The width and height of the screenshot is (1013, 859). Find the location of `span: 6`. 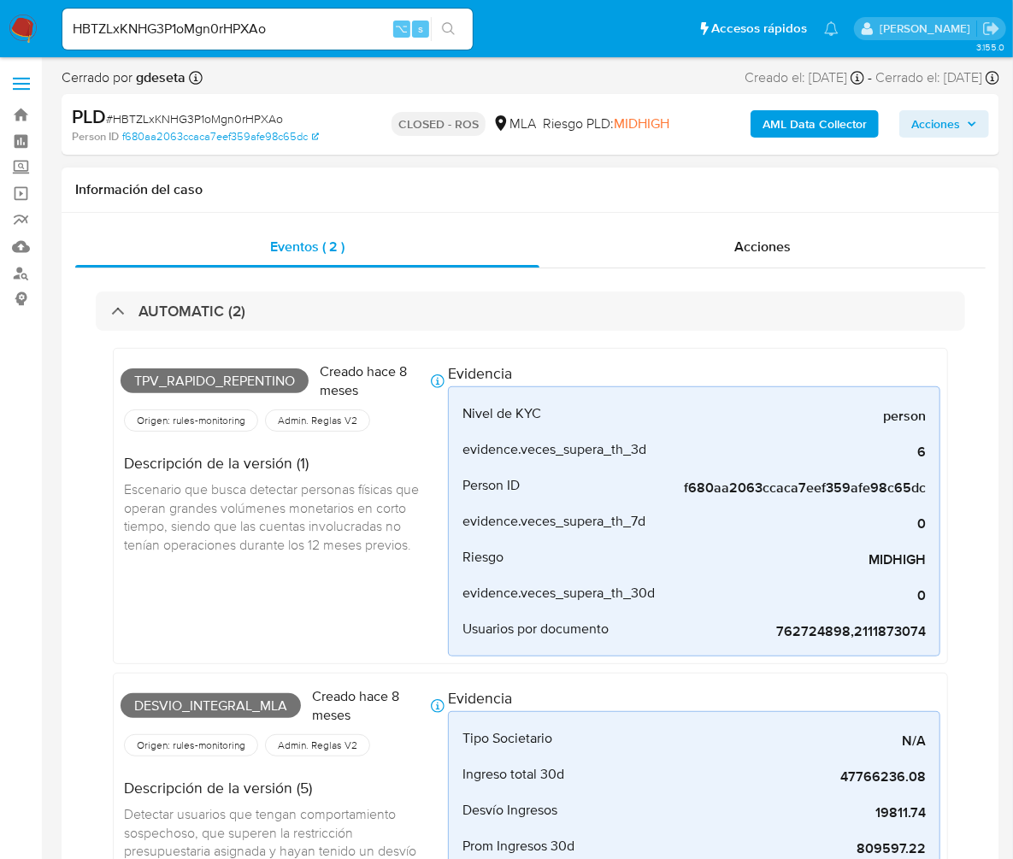

span: 6 is located at coordinates (798, 452).